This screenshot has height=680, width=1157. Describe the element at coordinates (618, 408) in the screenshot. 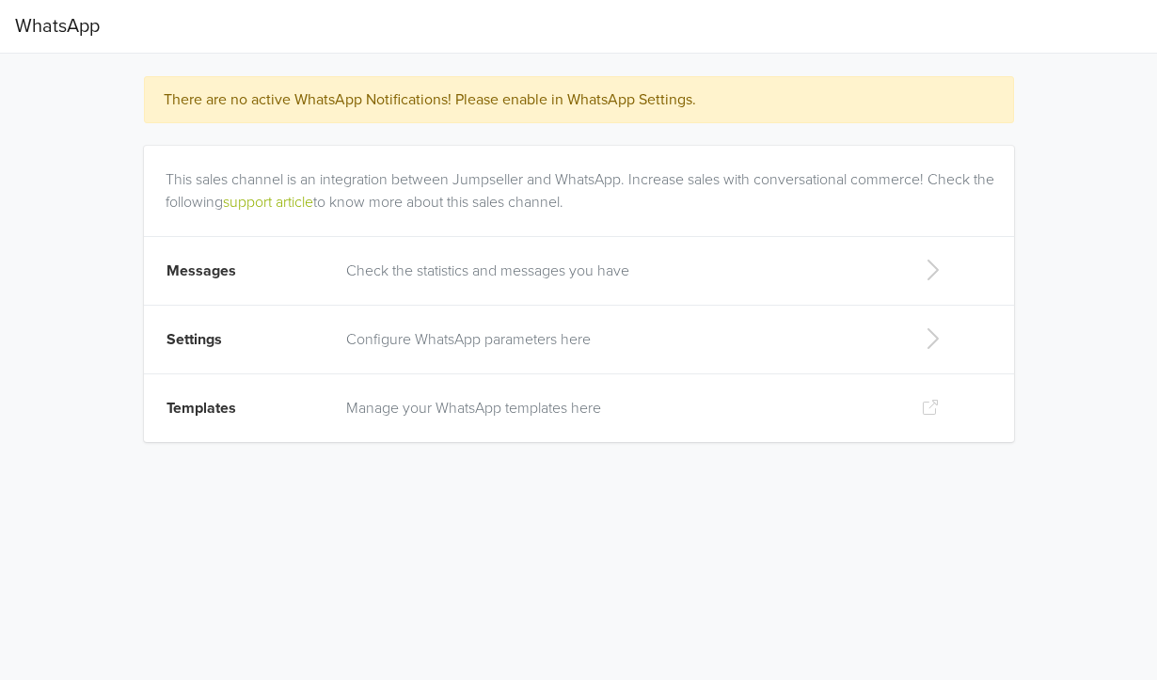

I see `p: Manage your WhatsApp templates here` at that location.